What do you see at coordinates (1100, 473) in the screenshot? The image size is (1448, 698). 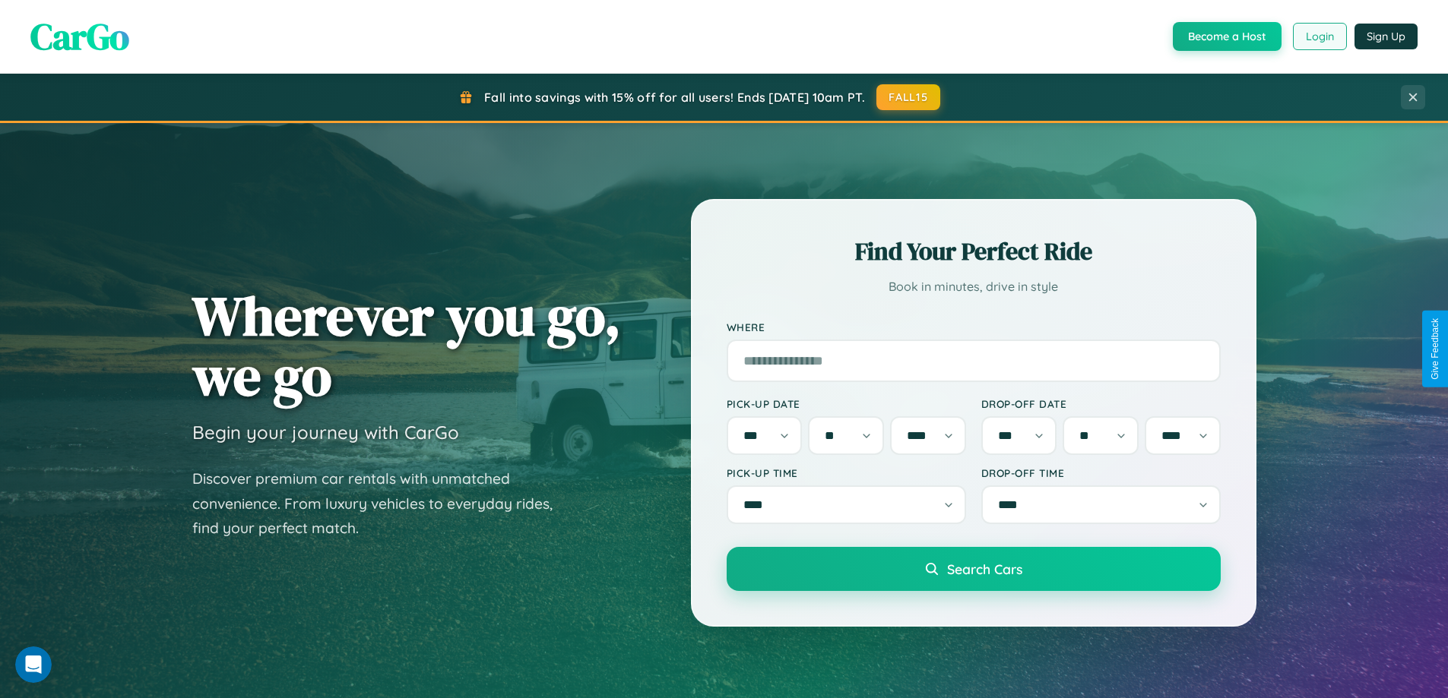 I see `label: Drop-off Time` at bounding box center [1100, 473].